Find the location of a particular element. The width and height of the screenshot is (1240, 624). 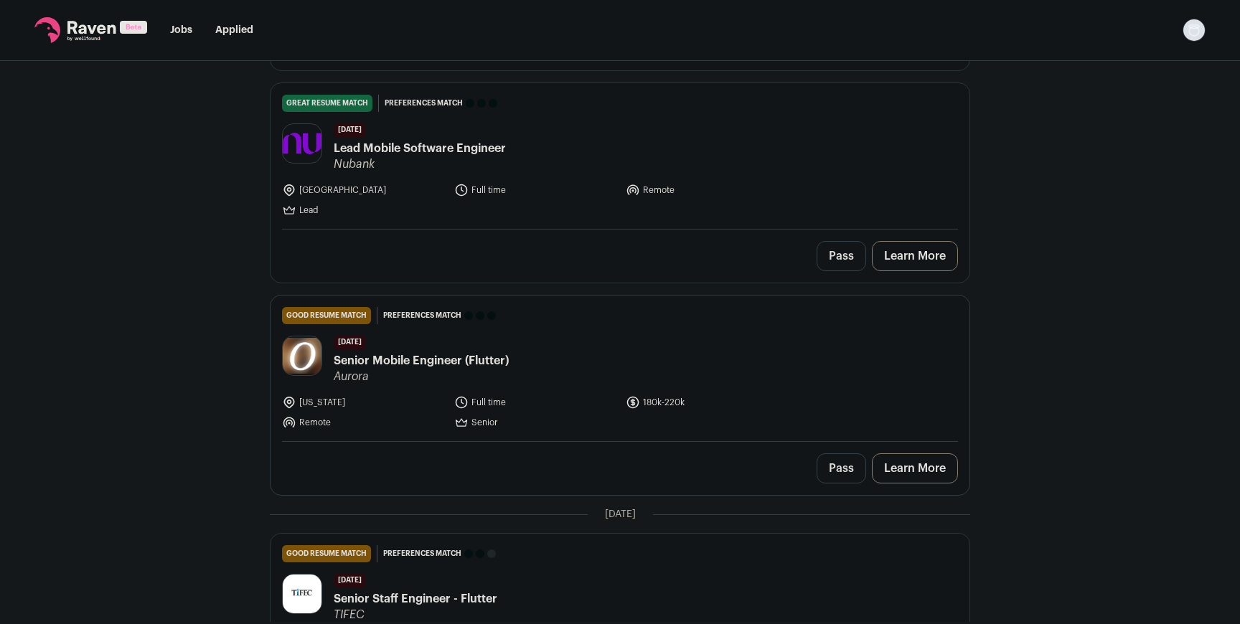

img: 1dedcf2c1d50703ed665690600b1a02c65b1db12623e2b4f6d8012bb74824ef5.png is located at coordinates (302, 355).